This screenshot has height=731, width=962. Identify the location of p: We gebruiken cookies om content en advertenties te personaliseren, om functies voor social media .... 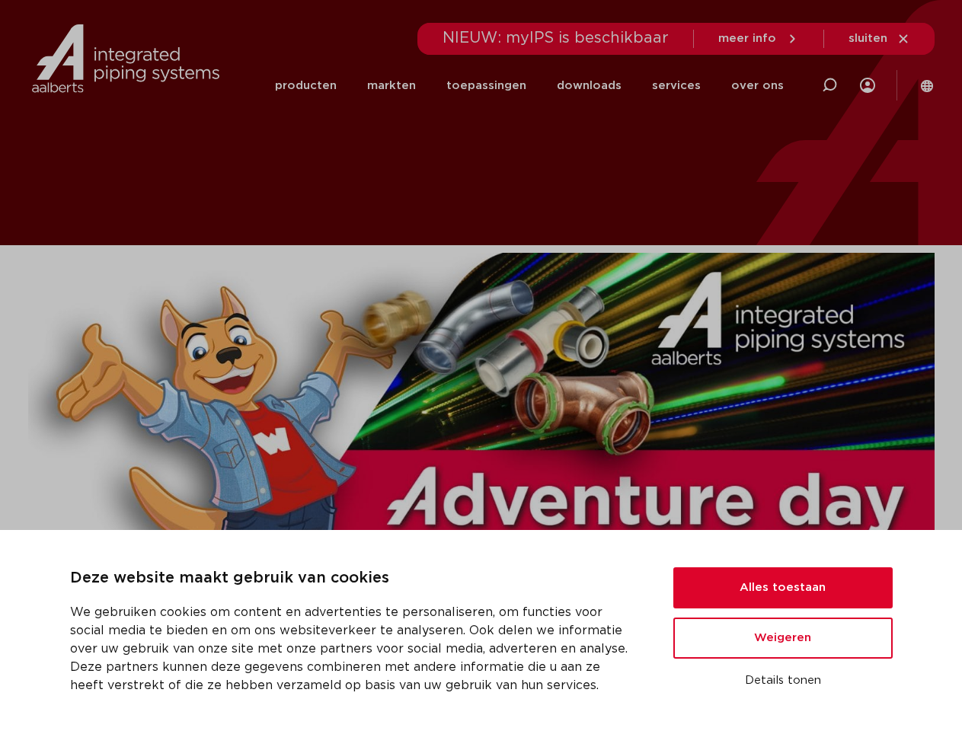
(353, 649).